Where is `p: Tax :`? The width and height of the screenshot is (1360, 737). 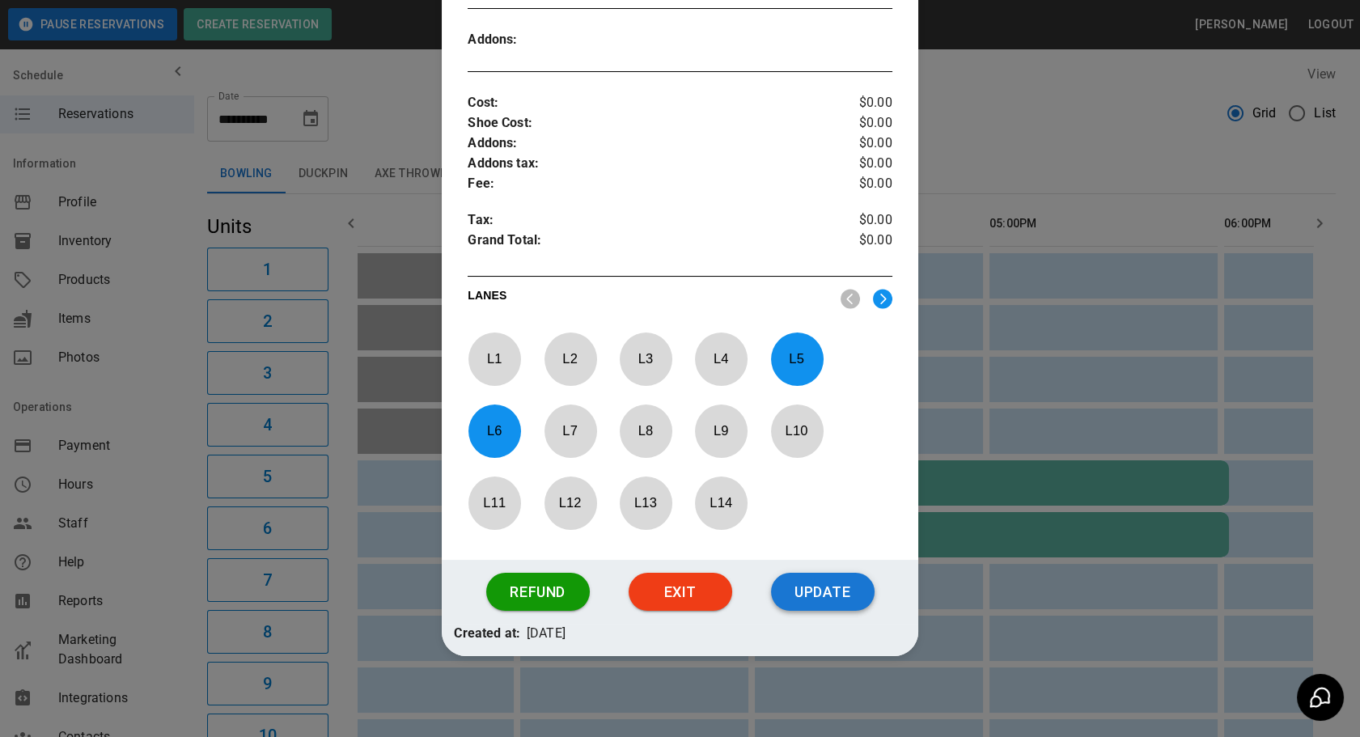
p: Tax : is located at coordinates (644, 220).